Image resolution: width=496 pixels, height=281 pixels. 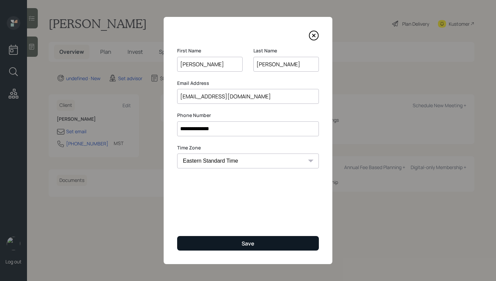 I want to click on label: Phone Number, so click(x=248, y=115).